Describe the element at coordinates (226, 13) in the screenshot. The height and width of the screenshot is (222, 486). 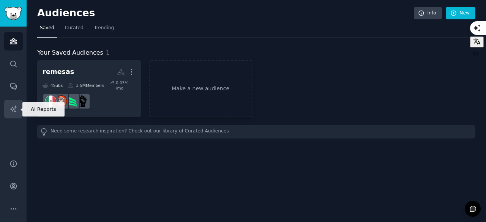
I see `h2: Audiences` at that location.